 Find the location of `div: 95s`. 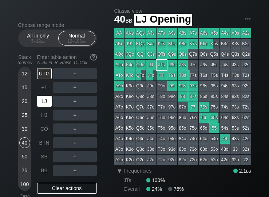

div: 95s is located at coordinates (214, 86).